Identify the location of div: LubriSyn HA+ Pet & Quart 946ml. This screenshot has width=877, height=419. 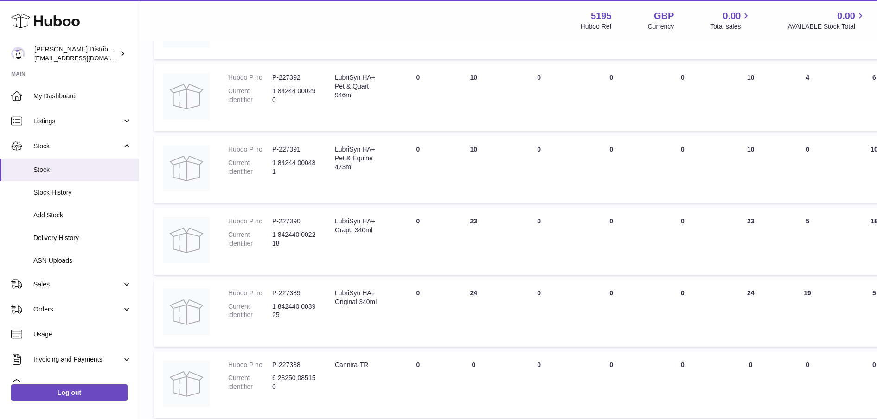
(358, 86).